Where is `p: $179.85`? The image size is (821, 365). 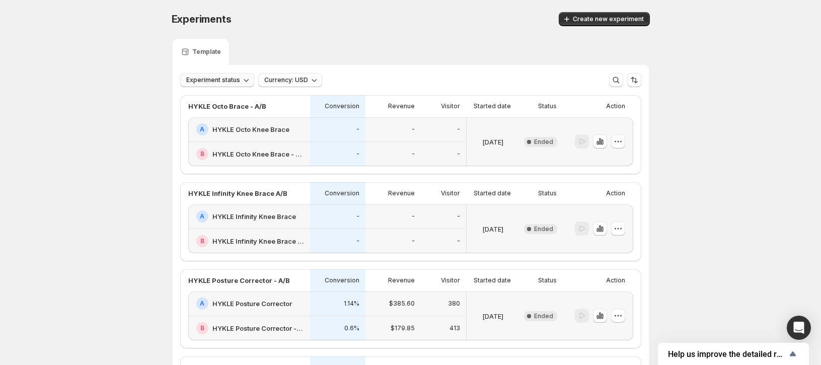 p: $179.85 is located at coordinates (403, 328).